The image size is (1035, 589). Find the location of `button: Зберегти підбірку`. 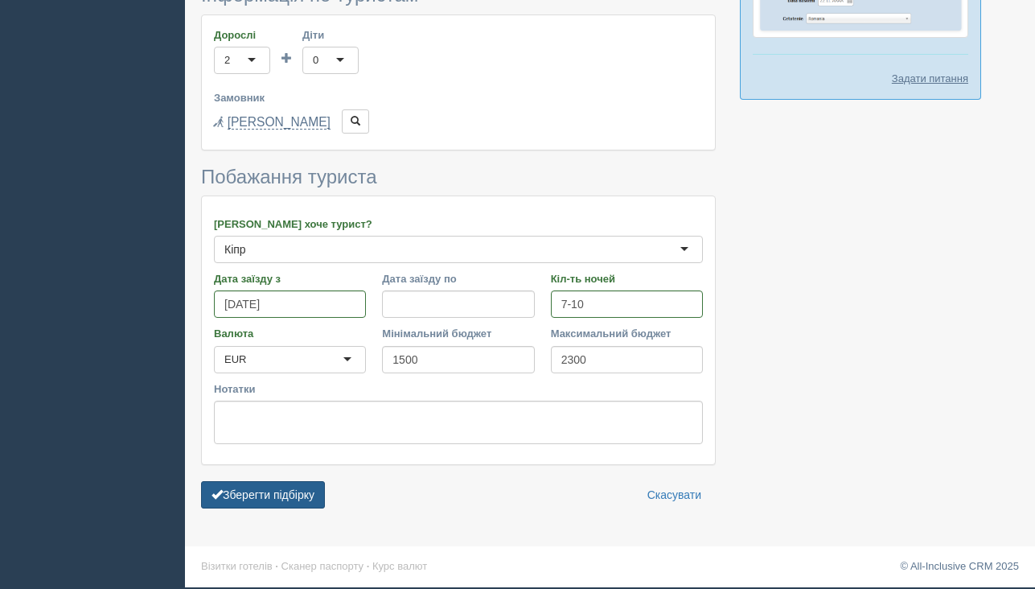

button: Зберегти підбірку is located at coordinates (263, 495).